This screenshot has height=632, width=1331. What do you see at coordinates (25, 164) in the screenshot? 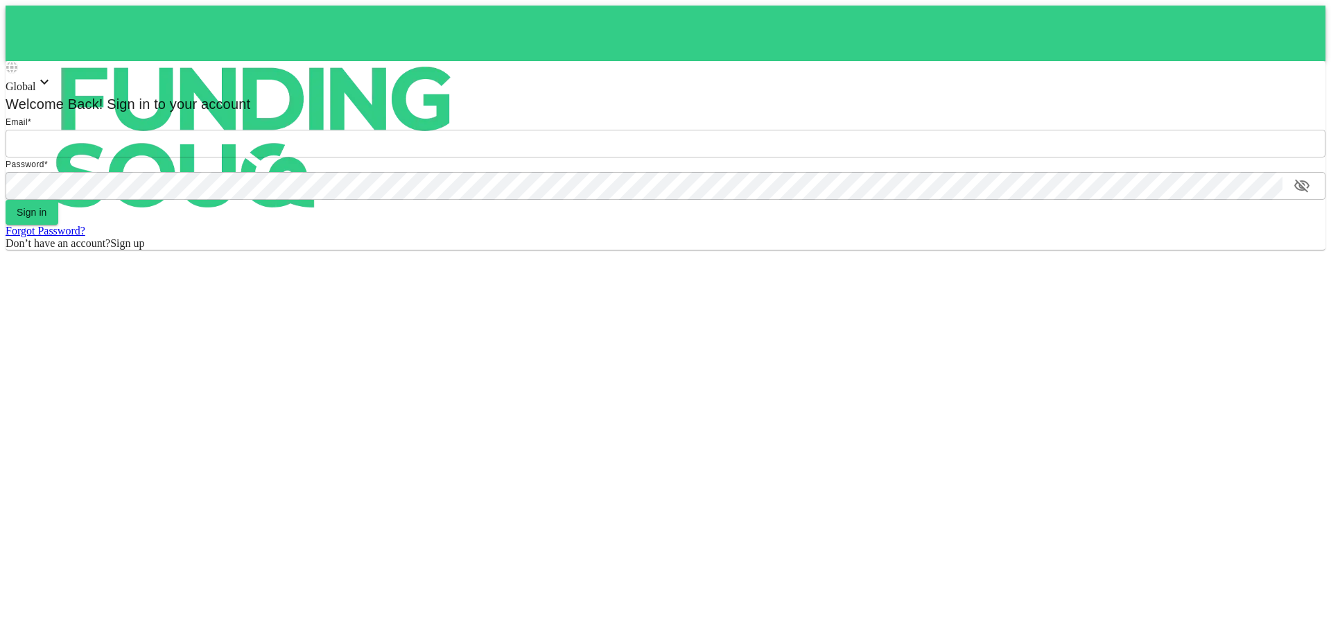
I see `span: Password` at bounding box center [25, 164].